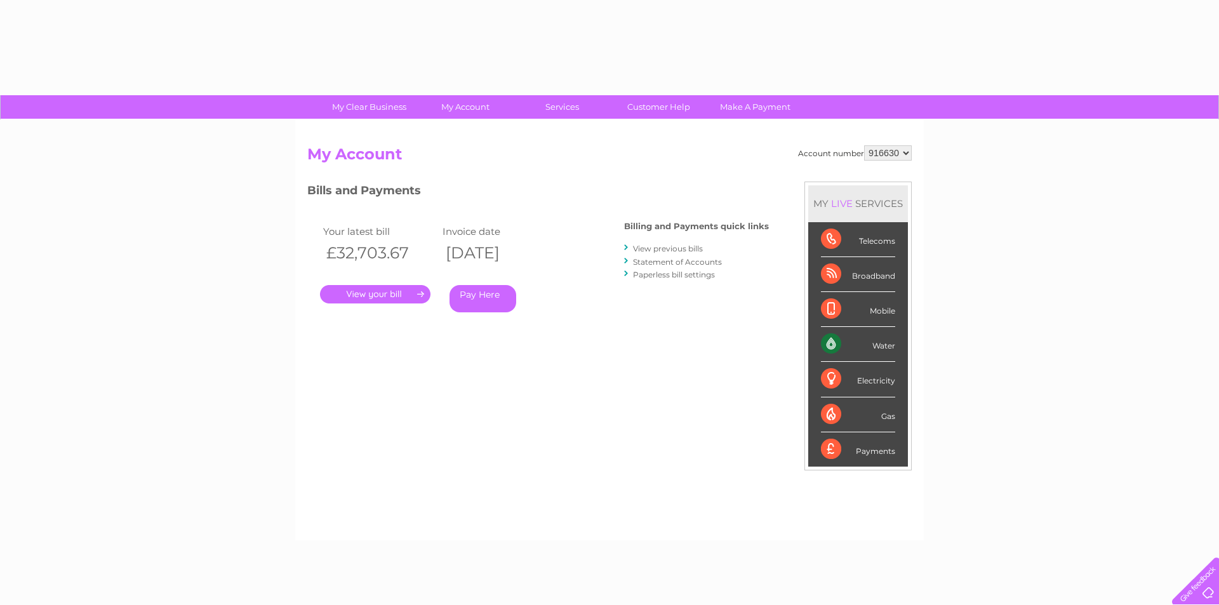  What do you see at coordinates (609, 157) in the screenshot?
I see `h2: My Account` at bounding box center [609, 157].